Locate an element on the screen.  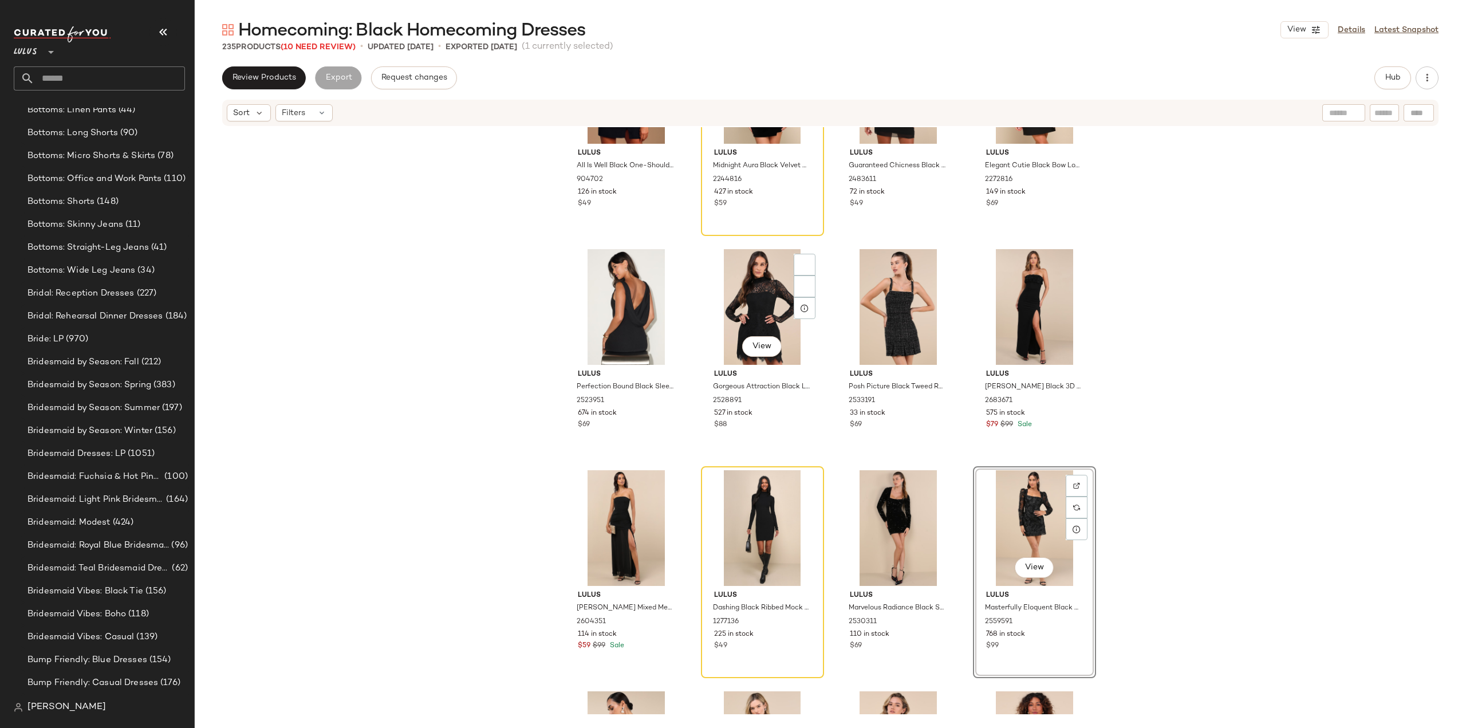
span: 126 in stock is located at coordinates (597, 192).